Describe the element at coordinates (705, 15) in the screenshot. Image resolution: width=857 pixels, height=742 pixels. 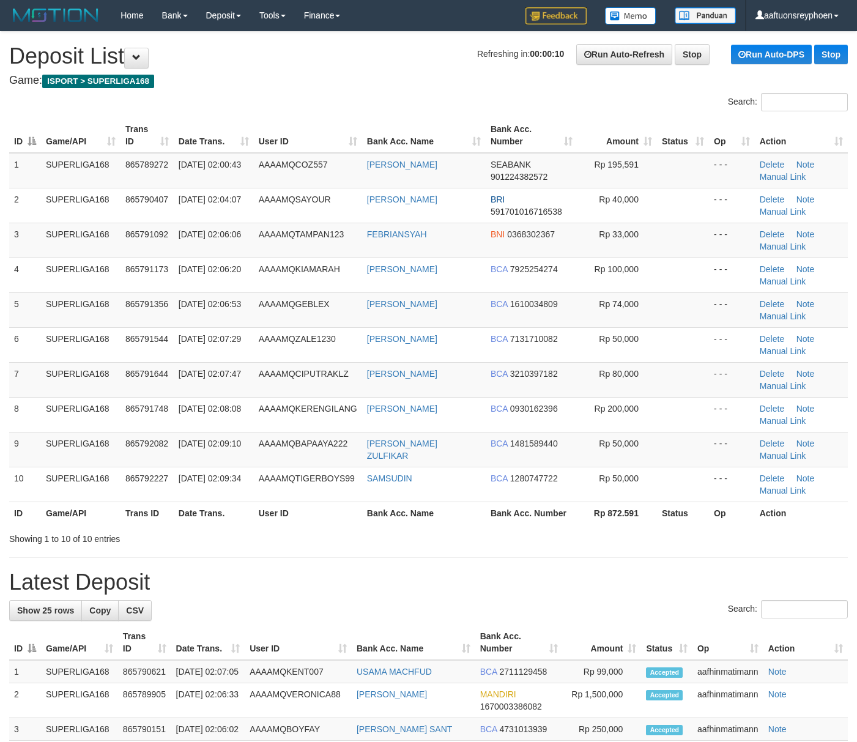
I see `img: panduan.png` at that location.